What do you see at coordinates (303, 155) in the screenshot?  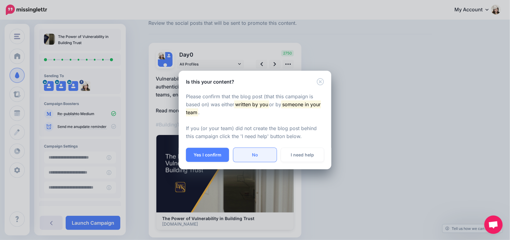 I see `a: I need help` at bounding box center [303, 155].